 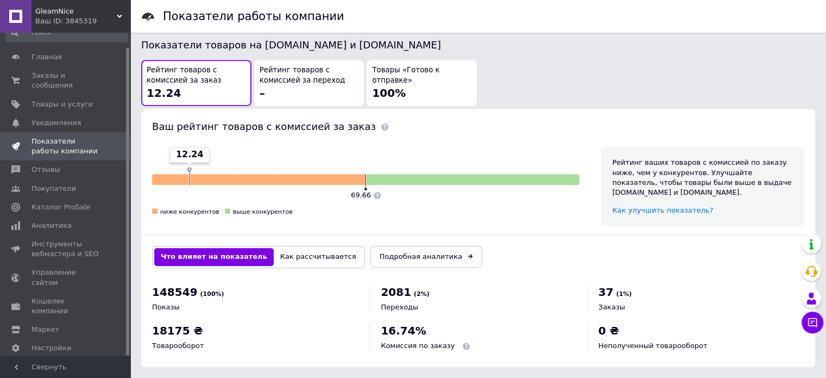 I want to click on button: Чат с покупателем, so click(x=813, y=322).